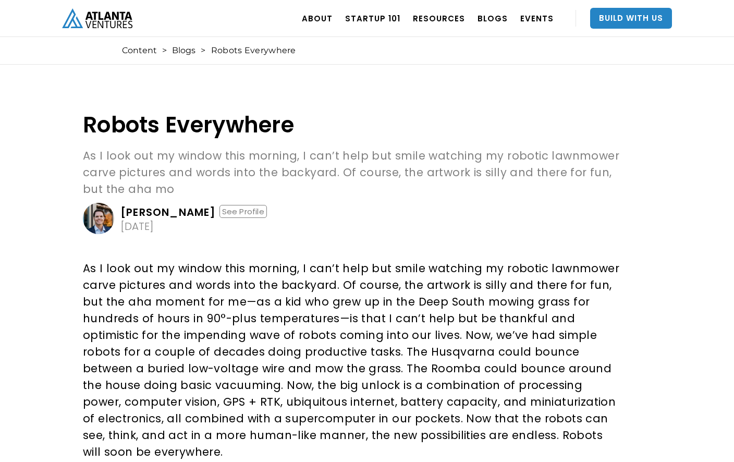  I want to click on a: BLOGS, so click(493, 18).